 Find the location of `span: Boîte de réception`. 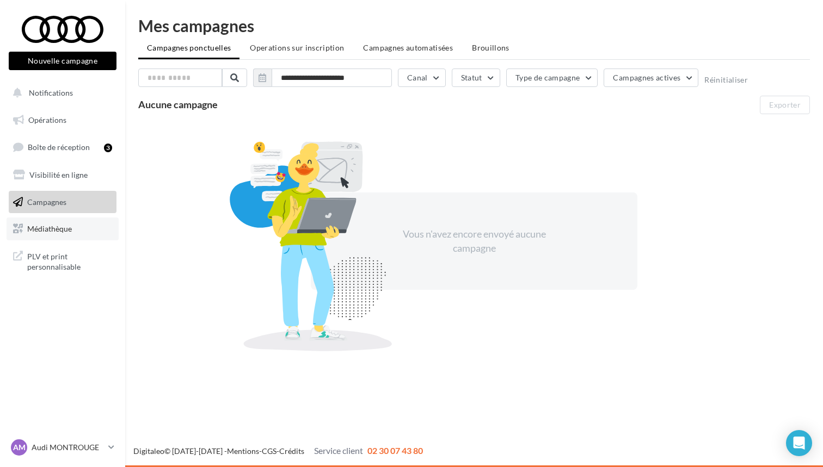

span: Boîte de réception is located at coordinates (59, 147).